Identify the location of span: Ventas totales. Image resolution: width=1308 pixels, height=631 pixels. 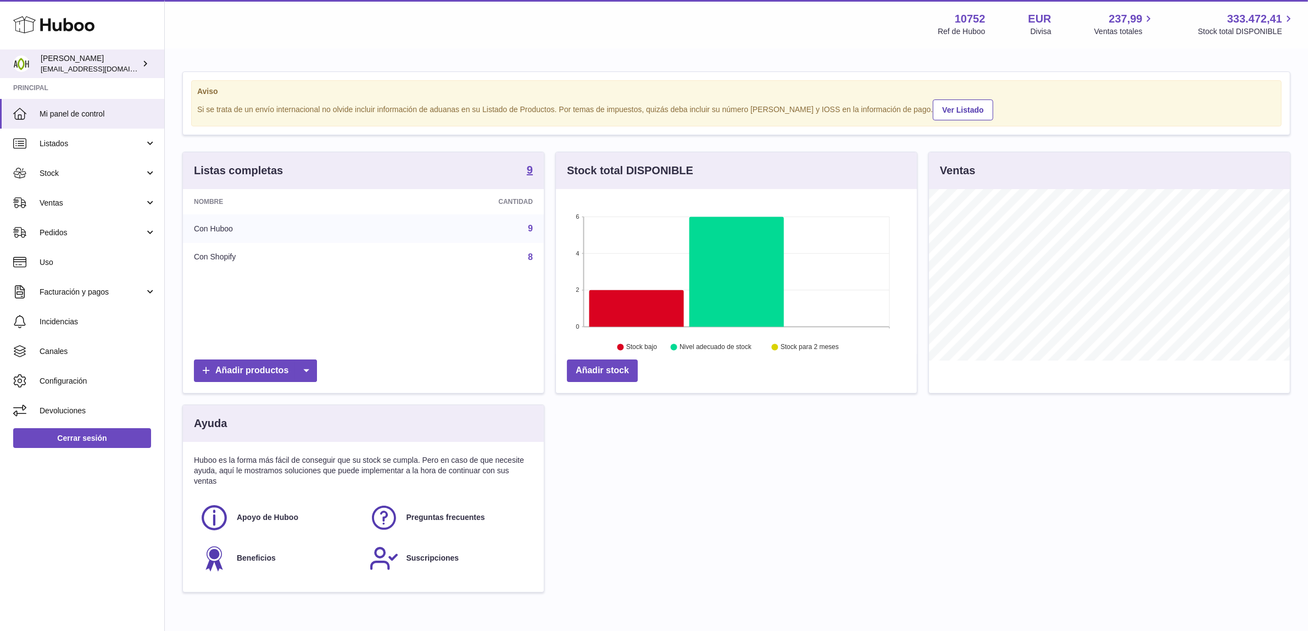
(1125, 31).